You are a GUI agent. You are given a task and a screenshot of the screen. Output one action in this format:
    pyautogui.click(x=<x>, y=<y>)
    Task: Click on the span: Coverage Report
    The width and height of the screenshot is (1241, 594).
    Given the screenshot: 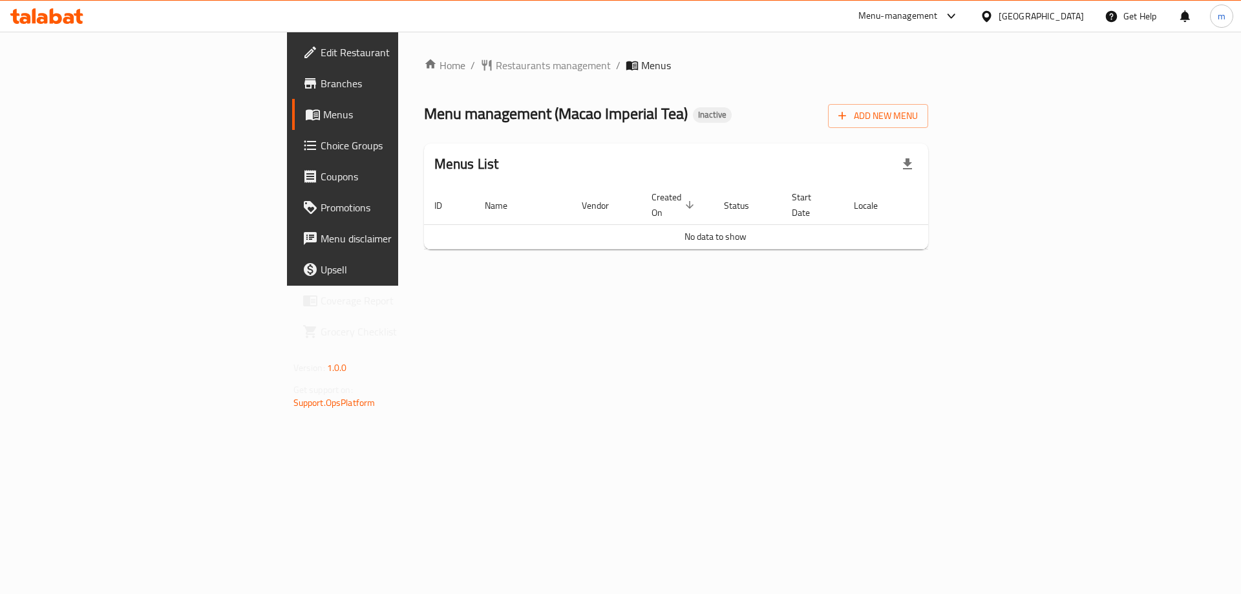 What is the action you would take?
    pyautogui.click(x=402, y=300)
    